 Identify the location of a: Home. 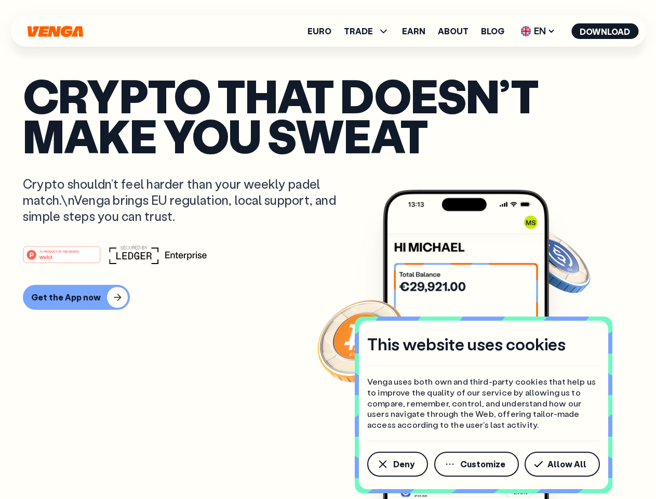
(55, 31).